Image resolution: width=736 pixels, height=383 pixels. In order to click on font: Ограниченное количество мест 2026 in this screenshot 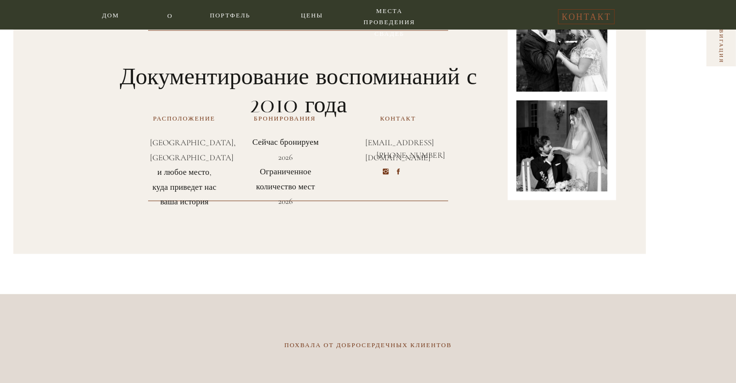, I will do `click(285, 186)`.